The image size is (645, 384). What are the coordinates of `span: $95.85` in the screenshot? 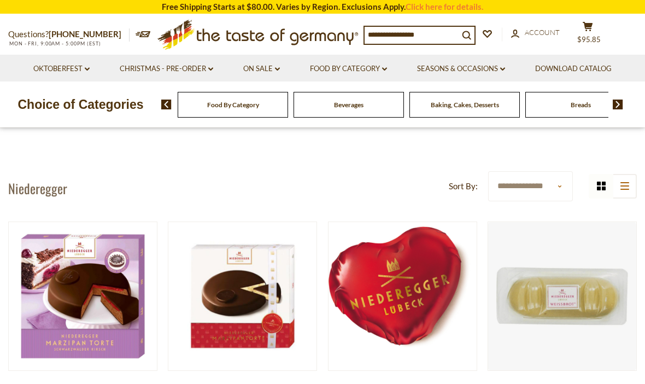 It's located at (589, 39).